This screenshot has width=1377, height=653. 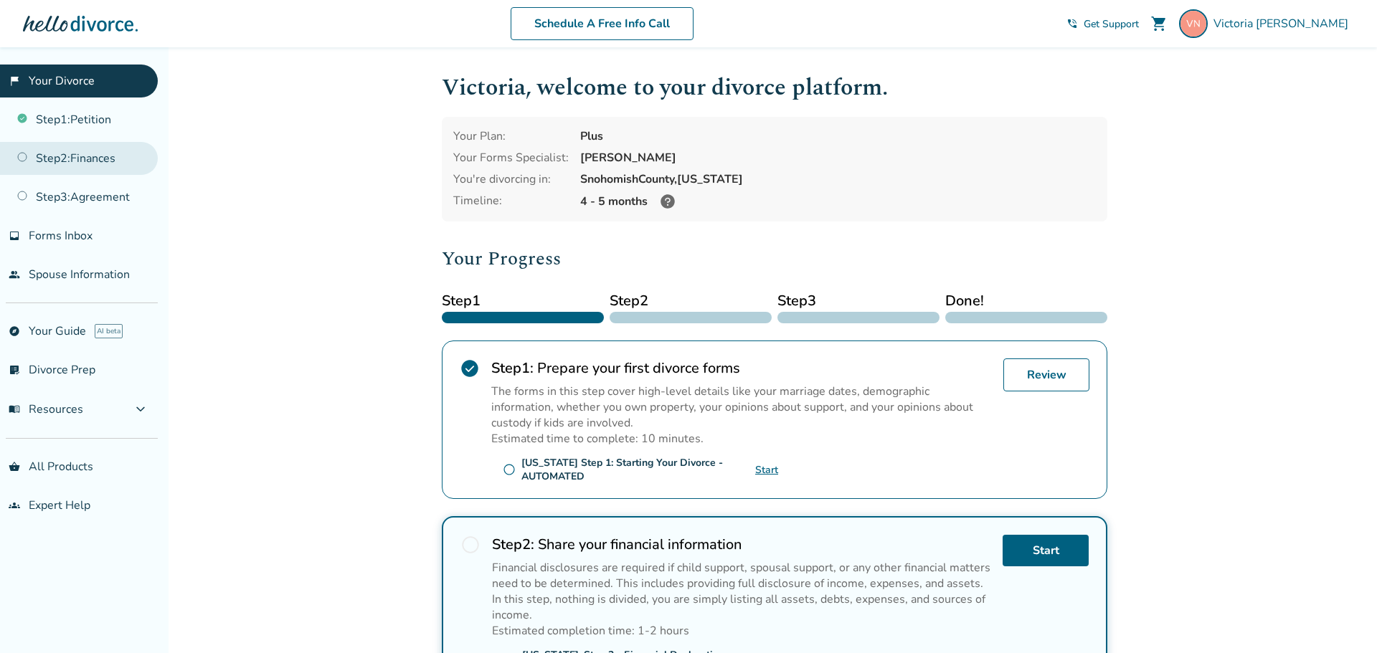 What do you see at coordinates (837, 201) in the screenshot?
I see `div: 4 - 5 months` at bounding box center [837, 201].